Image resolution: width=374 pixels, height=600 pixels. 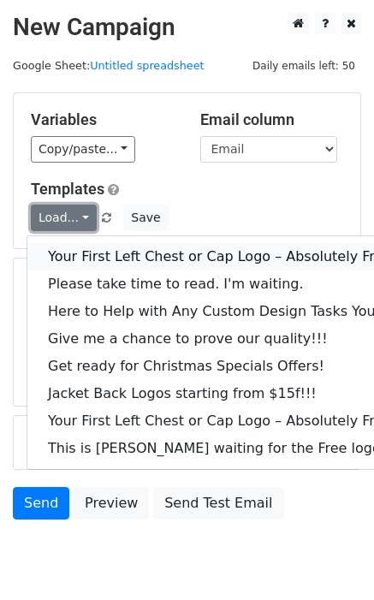 What do you see at coordinates (187, 27) in the screenshot?
I see `h2: New Campaign` at bounding box center [187, 27].